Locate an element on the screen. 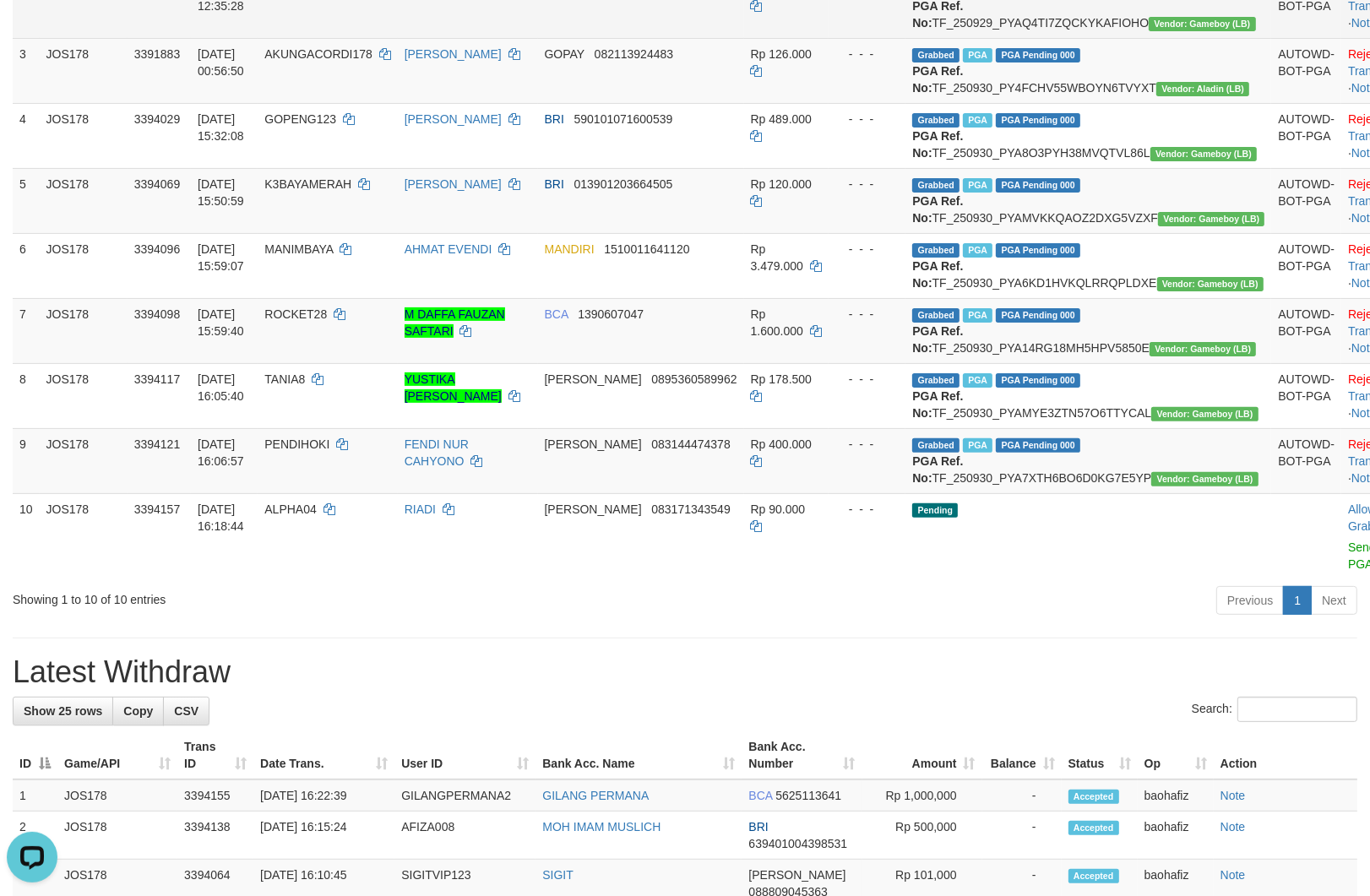 The width and height of the screenshot is (1370, 896). span: Copy 082113924483 to clipboard is located at coordinates (634, 54).